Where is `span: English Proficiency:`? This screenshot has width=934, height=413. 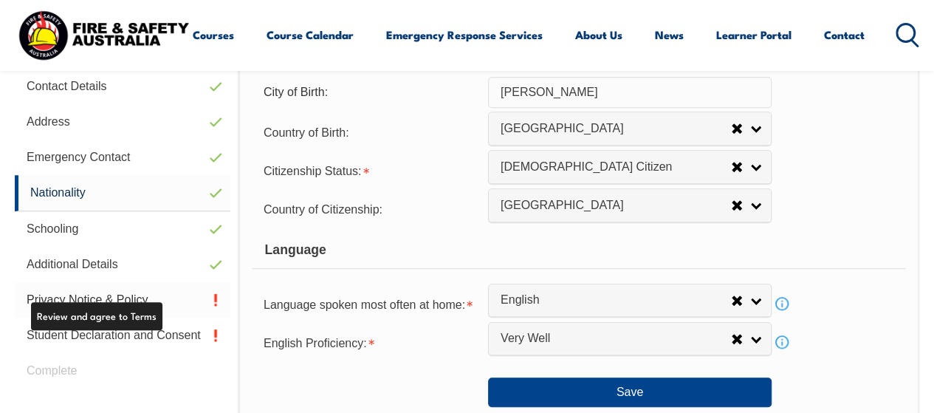 span: English Proficiency: is located at coordinates (315, 343).